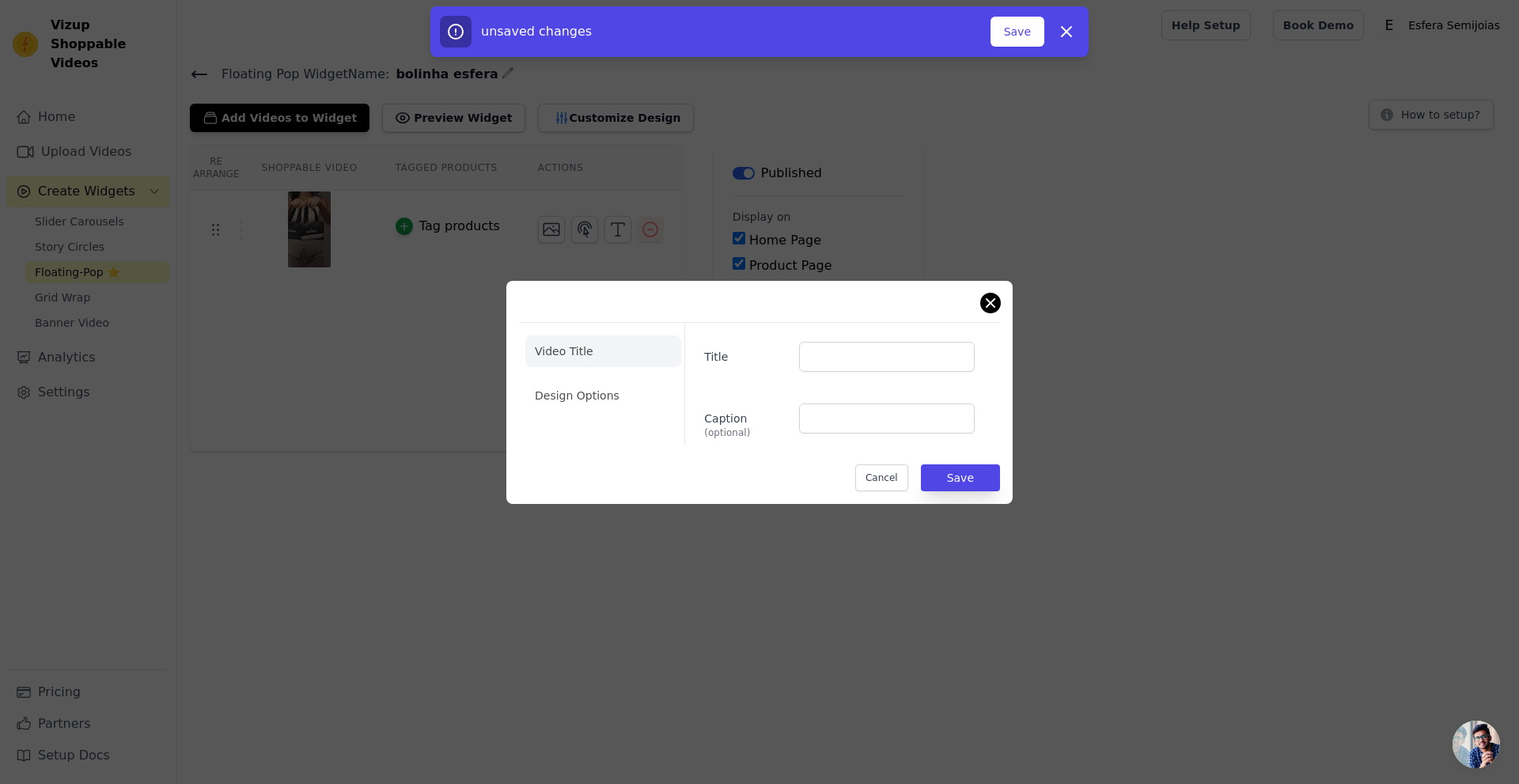  I want to click on button: Cancel, so click(881, 477).